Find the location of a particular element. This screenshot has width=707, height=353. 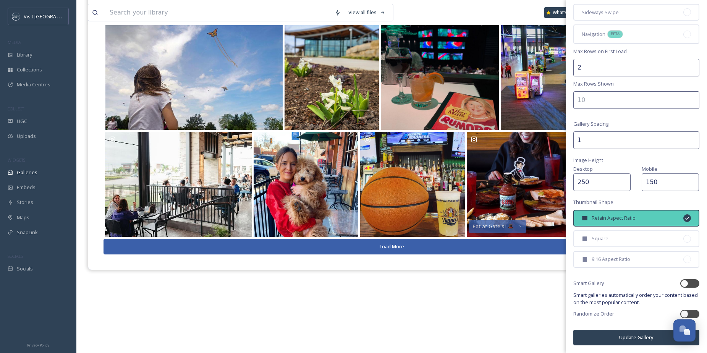

span: Sideways Swipe is located at coordinates (600, 12).